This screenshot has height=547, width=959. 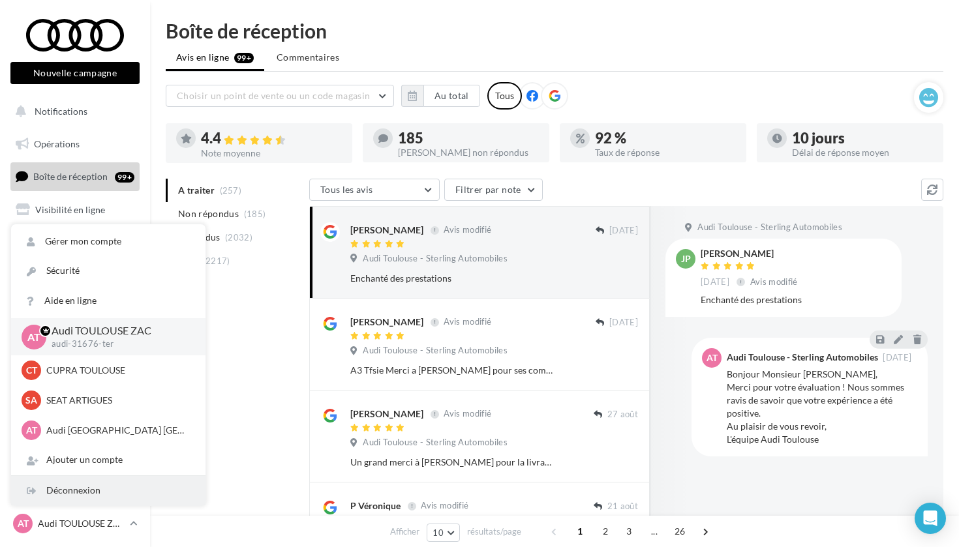 What do you see at coordinates (118, 401) in the screenshot?
I see `p: SEAT ARTIGUES` at bounding box center [118, 401].